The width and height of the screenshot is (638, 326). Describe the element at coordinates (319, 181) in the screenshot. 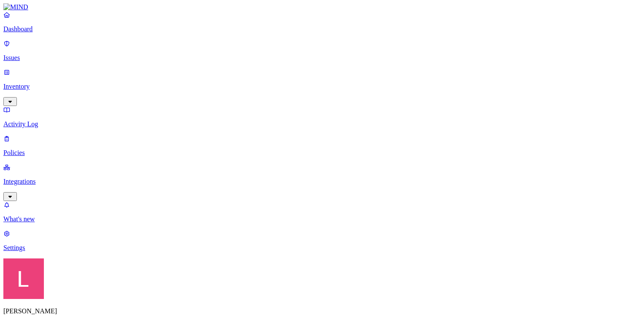

I see `p: Integrations` at that location.